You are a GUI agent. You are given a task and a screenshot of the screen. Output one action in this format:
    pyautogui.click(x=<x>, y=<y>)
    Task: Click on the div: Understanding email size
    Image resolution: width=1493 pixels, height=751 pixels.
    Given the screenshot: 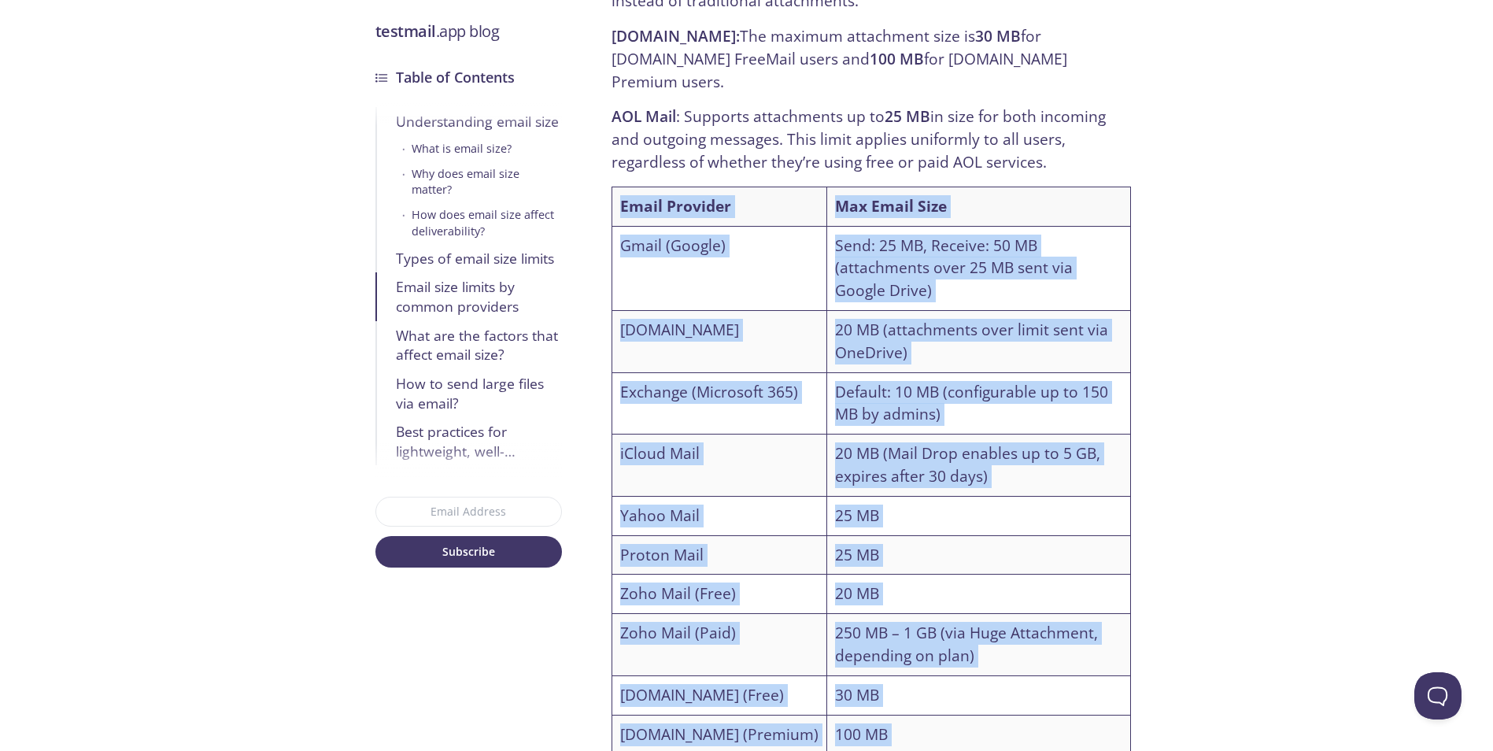 What is the action you would take?
    pyautogui.click(x=479, y=121)
    